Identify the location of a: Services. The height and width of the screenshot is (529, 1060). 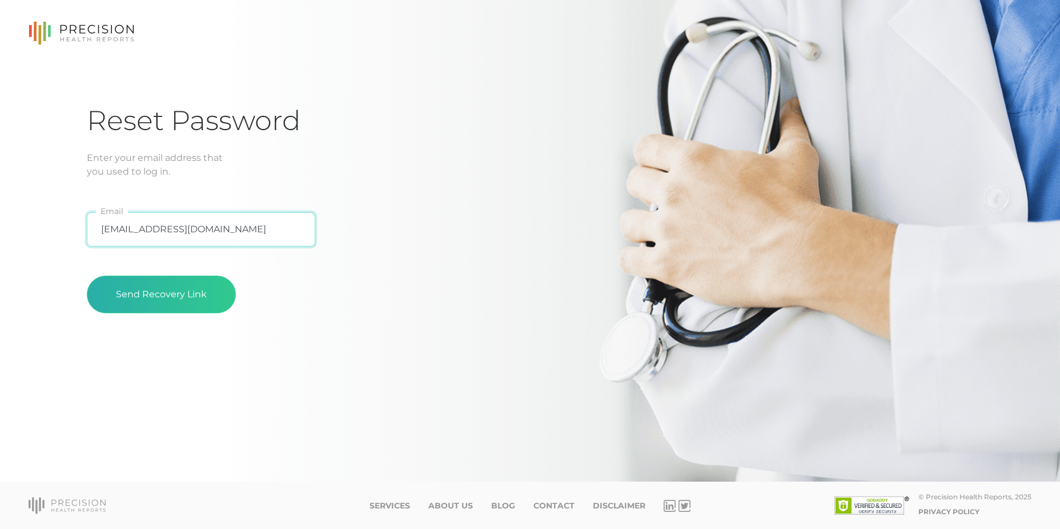
(389, 506).